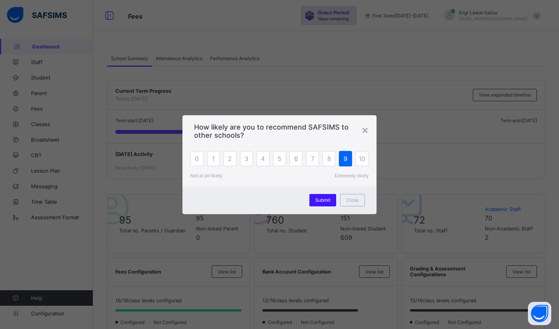  I want to click on span: 7, so click(312, 159).